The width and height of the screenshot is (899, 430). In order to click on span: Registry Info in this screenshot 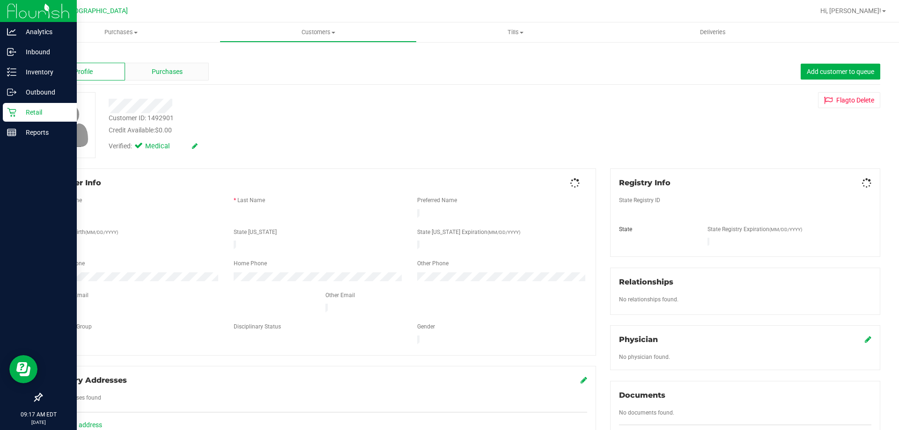, I will do `click(645, 183)`.